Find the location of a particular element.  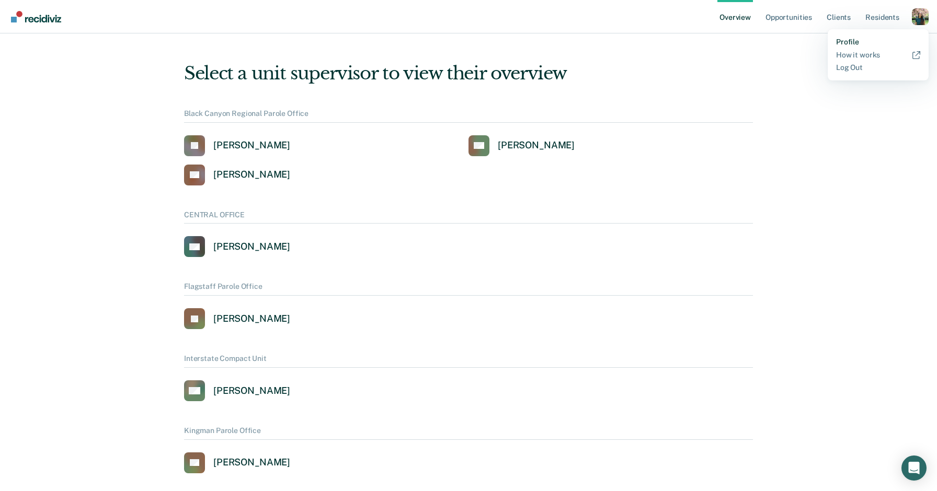

button: Profile dropdown button is located at coordinates (920, 17).